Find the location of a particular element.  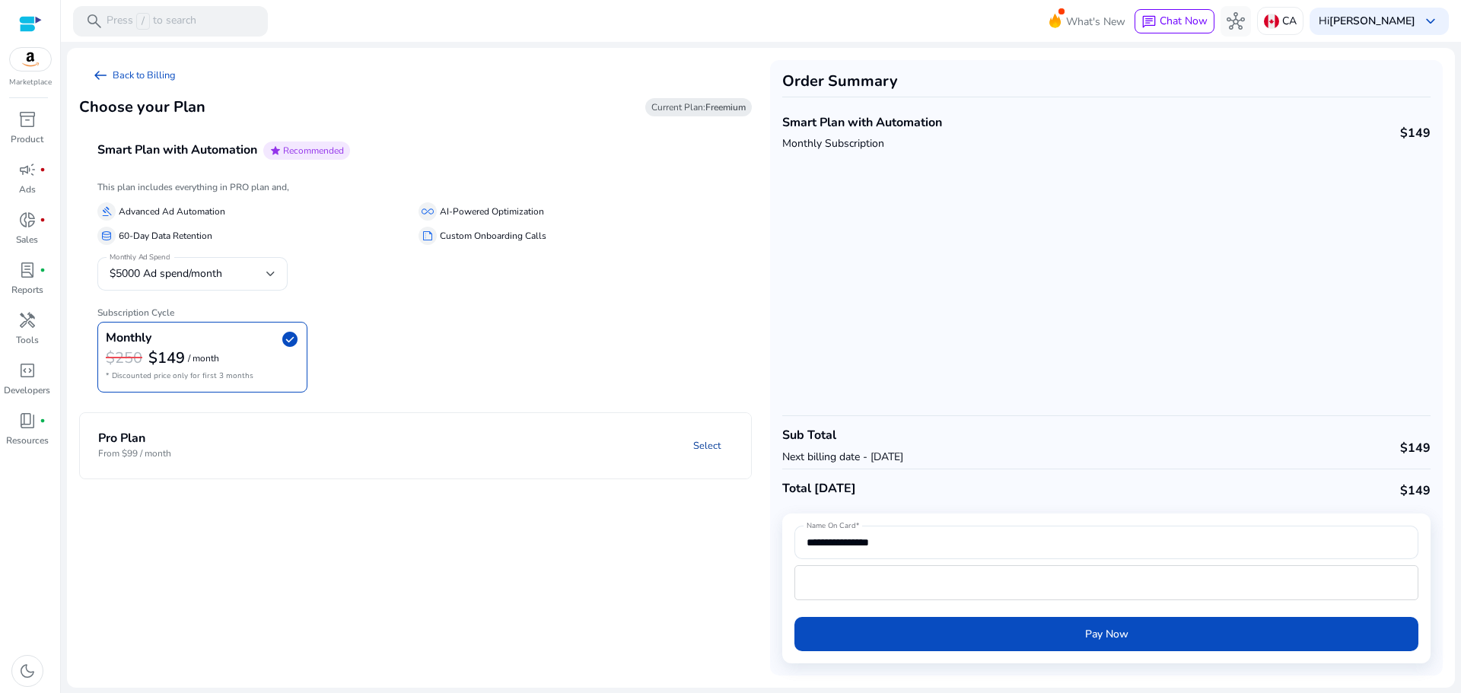

span: $5000 Ad spend/month is located at coordinates (166, 273).